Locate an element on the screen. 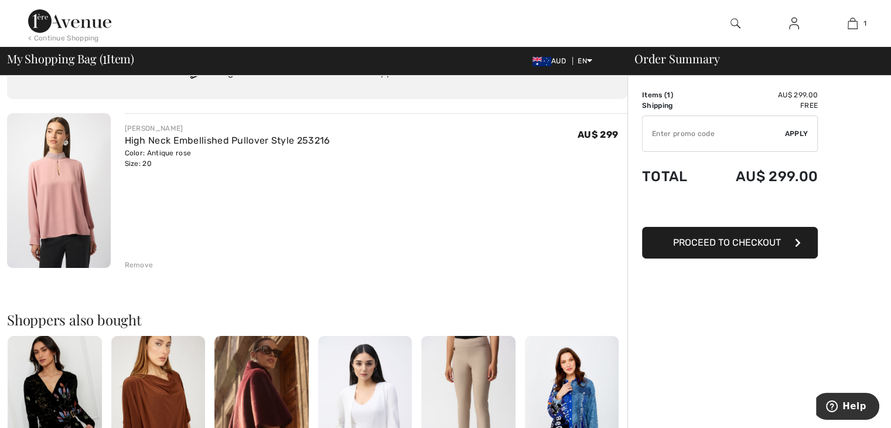 This screenshot has width=891, height=428. button: Proceed to Checkout is located at coordinates (730, 243).